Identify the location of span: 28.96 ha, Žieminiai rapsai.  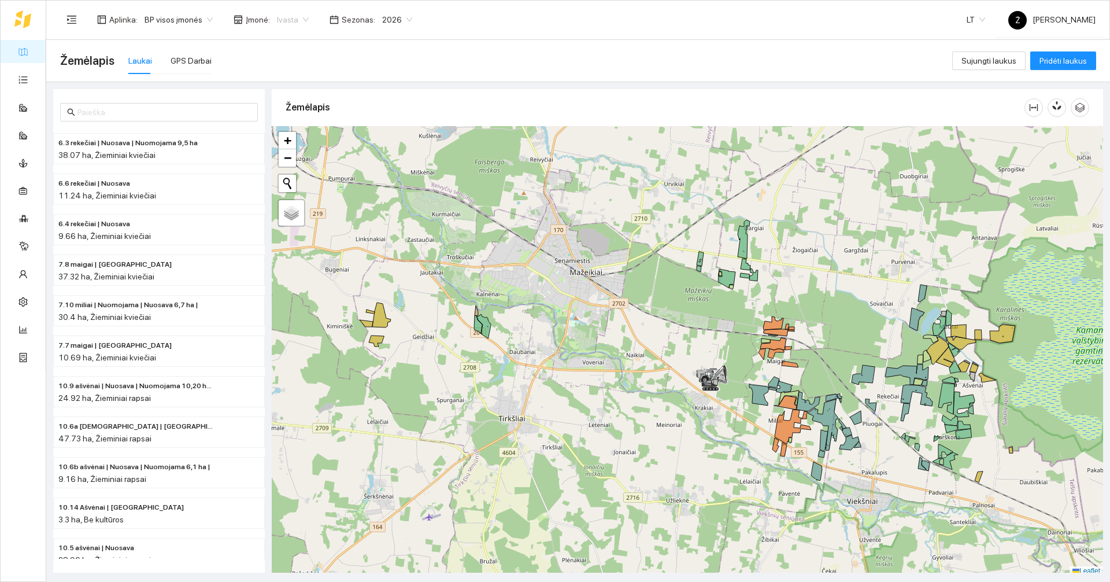
(105, 560).